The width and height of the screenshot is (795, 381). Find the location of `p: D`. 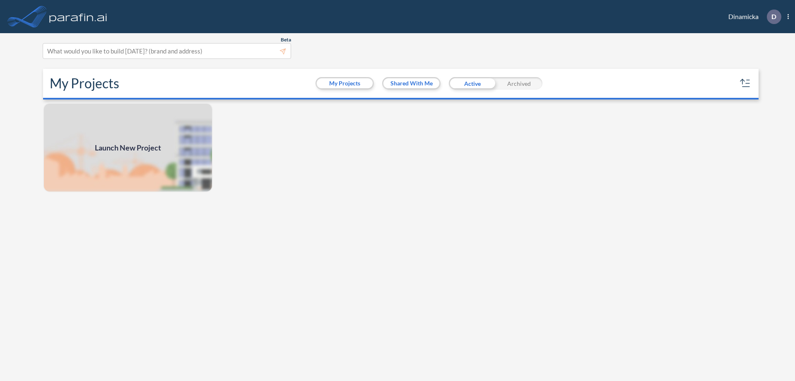

p: D is located at coordinates (774, 17).